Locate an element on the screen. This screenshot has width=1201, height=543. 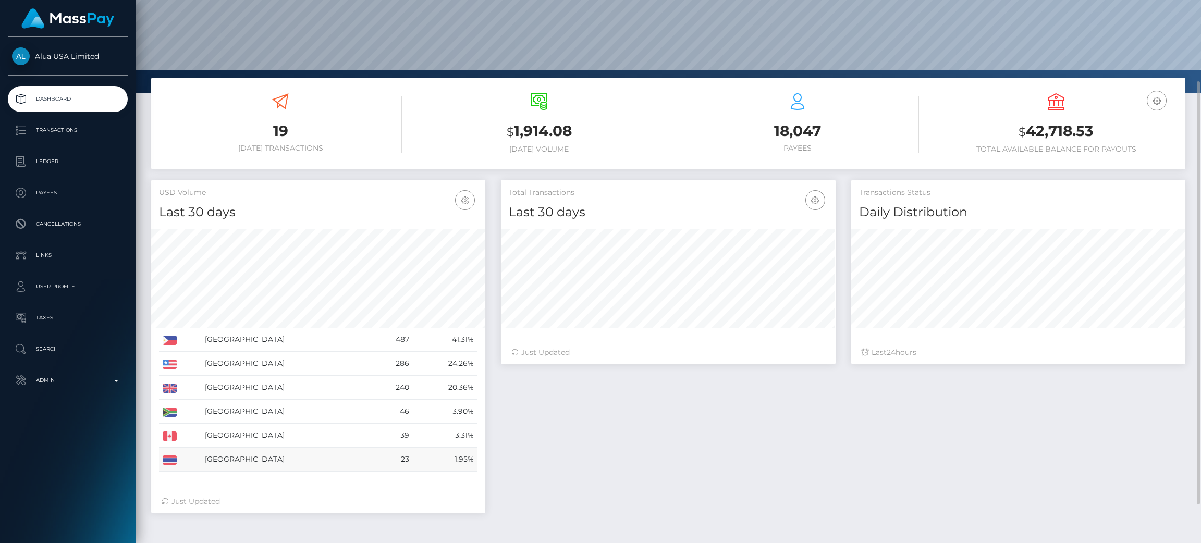
td: 487 is located at coordinates (392, 340).